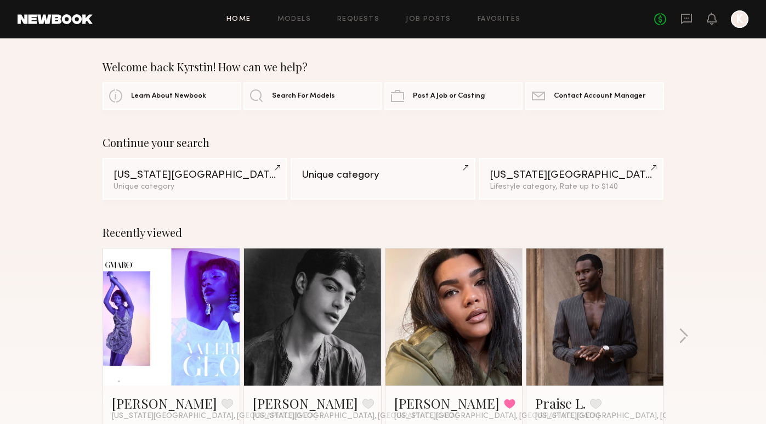  Describe the element at coordinates (740, 19) in the screenshot. I see `a: K` at that location.